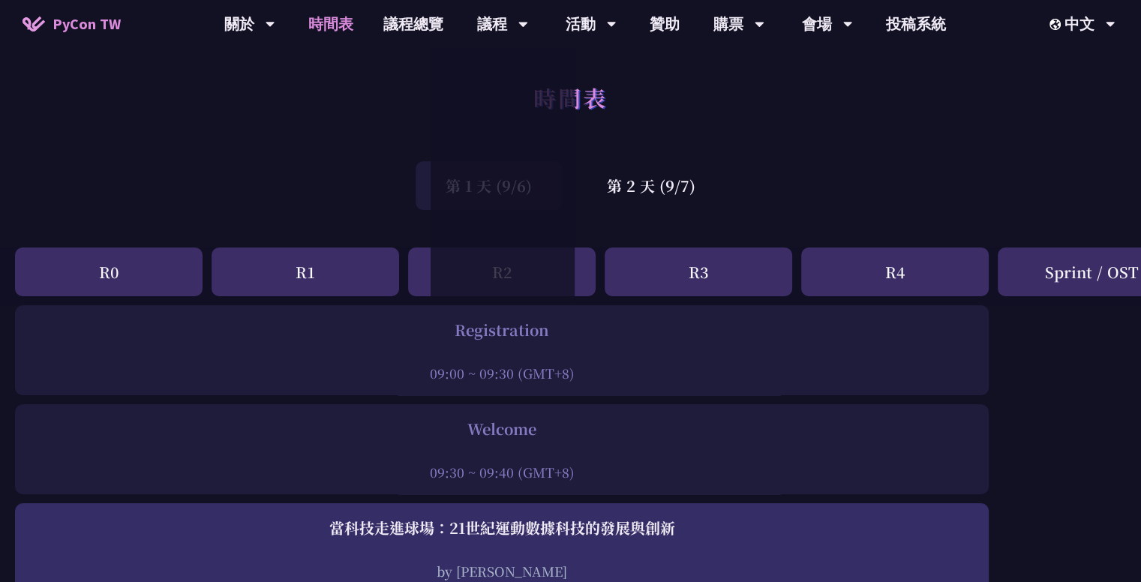  I want to click on div: R3, so click(698, 271).